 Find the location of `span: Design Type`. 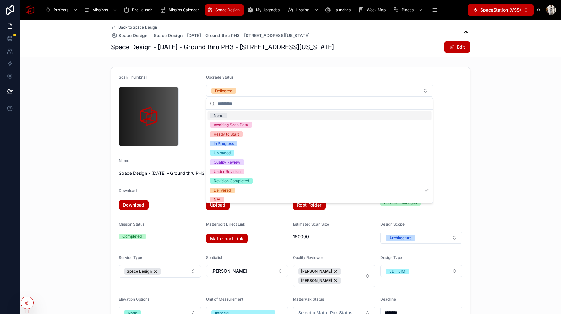

span: Design Type is located at coordinates (391, 258).